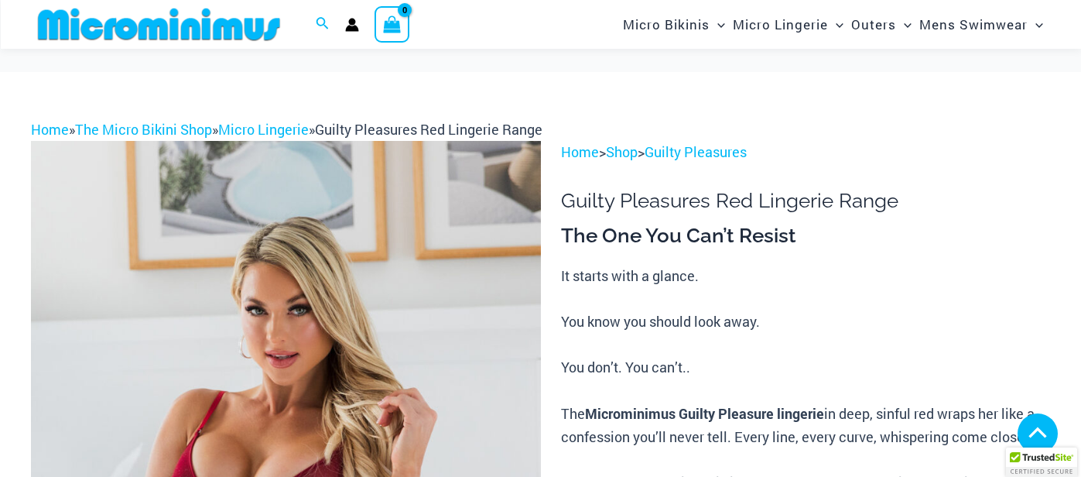 Image resolution: width=1081 pixels, height=477 pixels. Describe the element at coordinates (621, 152) in the screenshot. I see `a: Shop` at that location.